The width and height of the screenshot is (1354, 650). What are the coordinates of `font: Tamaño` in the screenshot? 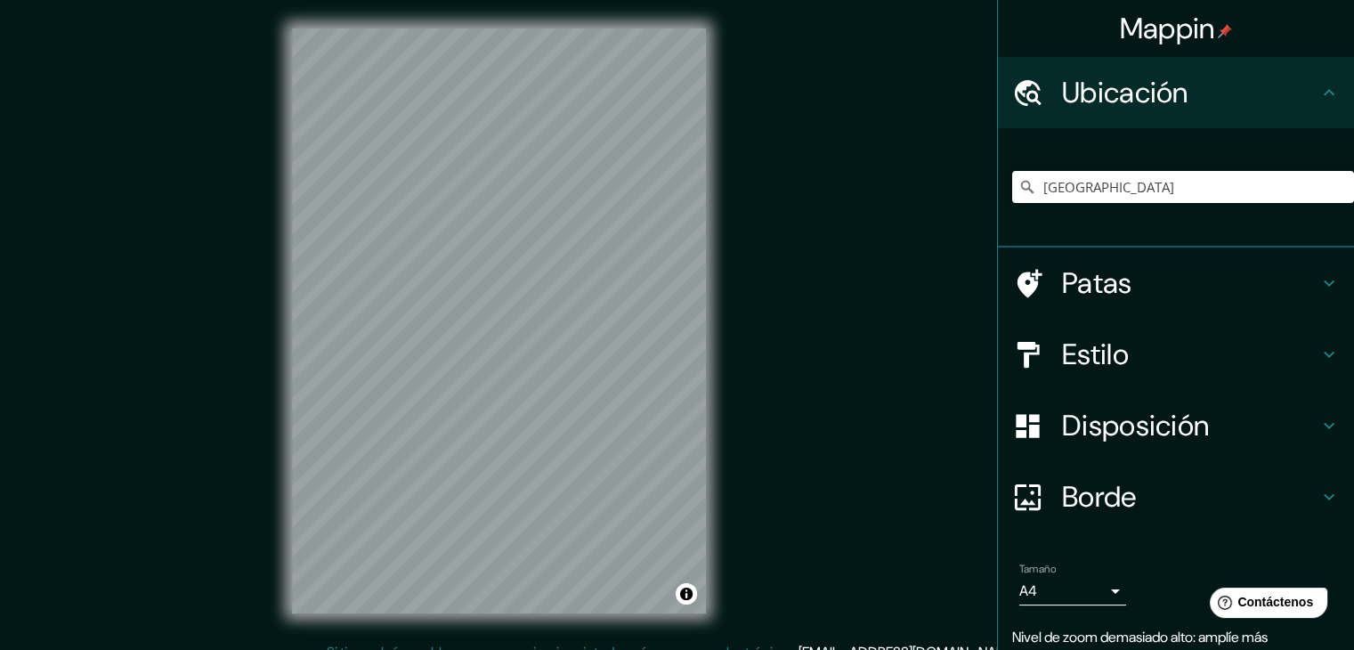 It's located at (1037, 569).